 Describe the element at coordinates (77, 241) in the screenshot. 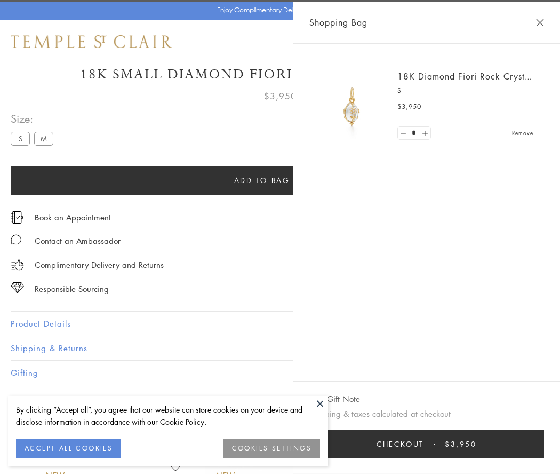

I see `div: Contact an Ambassador` at that location.